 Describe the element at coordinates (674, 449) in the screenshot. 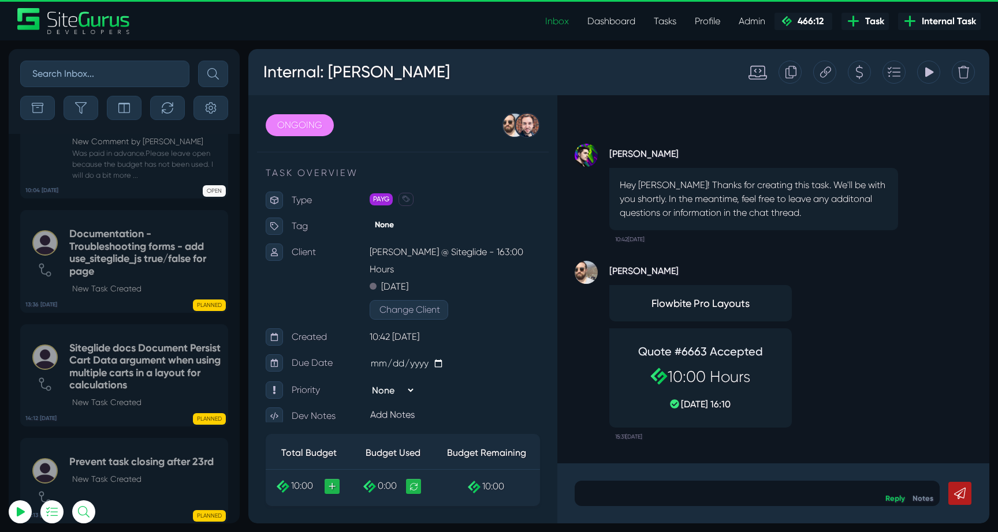

I see `a: Notes` at that location.